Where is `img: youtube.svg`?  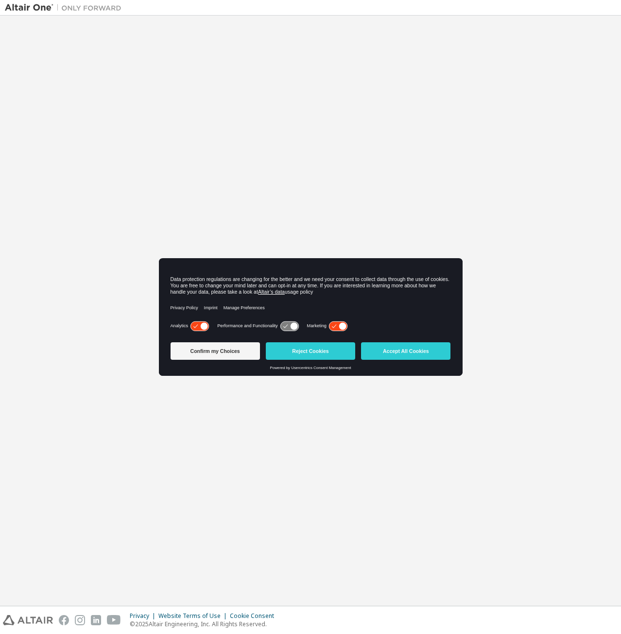
img: youtube.svg is located at coordinates (114, 620).